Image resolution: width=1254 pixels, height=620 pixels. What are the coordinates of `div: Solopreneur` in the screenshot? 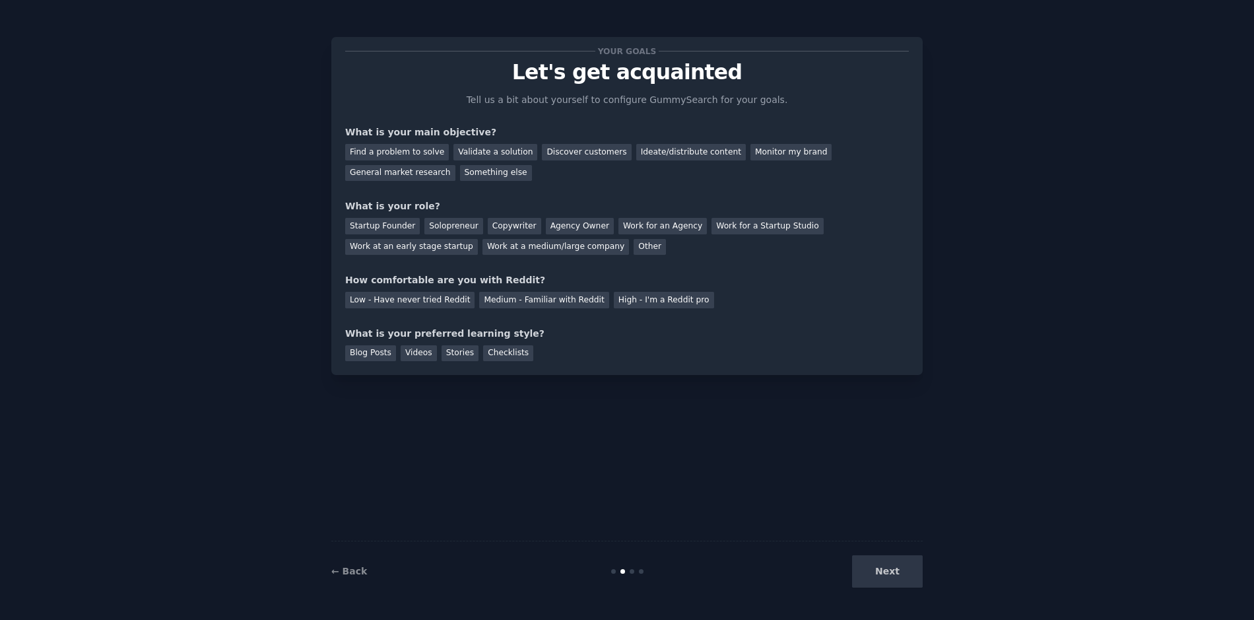 It's located at (453, 226).